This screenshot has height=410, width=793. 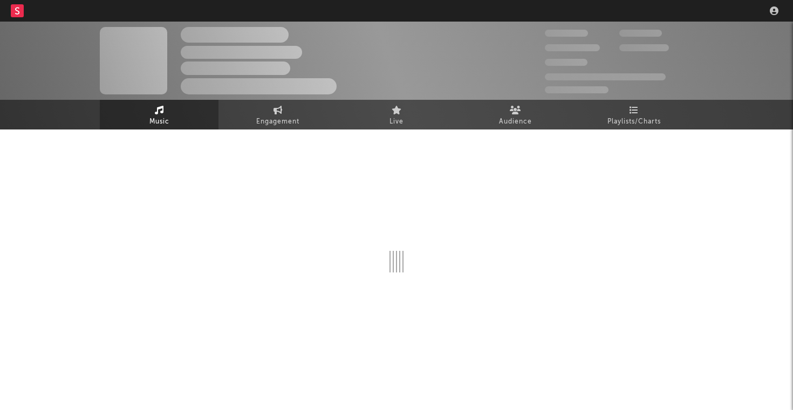 What do you see at coordinates (278, 114) in the screenshot?
I see `a: Engagement` at bounding box center [278, 114].